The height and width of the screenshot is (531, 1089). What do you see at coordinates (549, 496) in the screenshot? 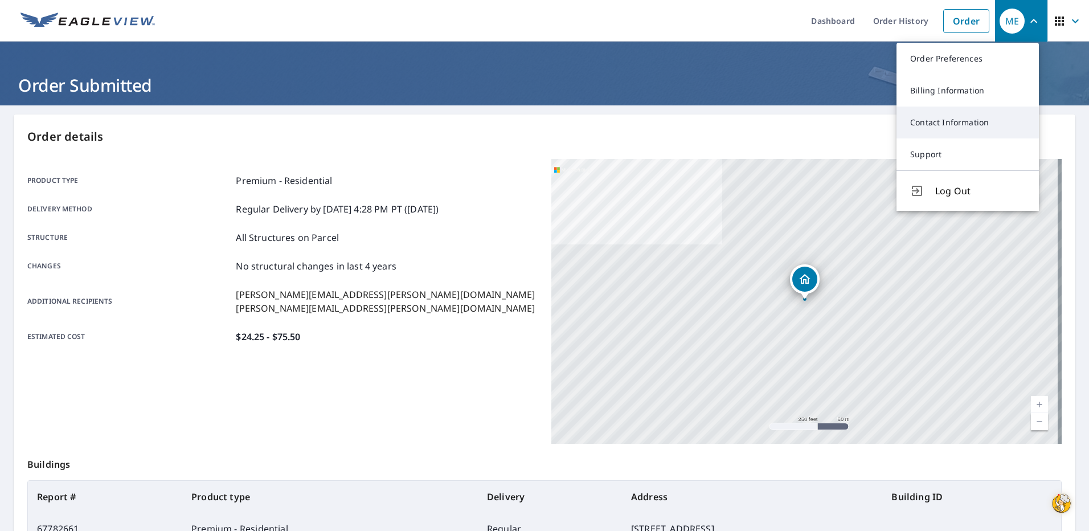
I see `th: Delivery` at bounding box center [549, 496].